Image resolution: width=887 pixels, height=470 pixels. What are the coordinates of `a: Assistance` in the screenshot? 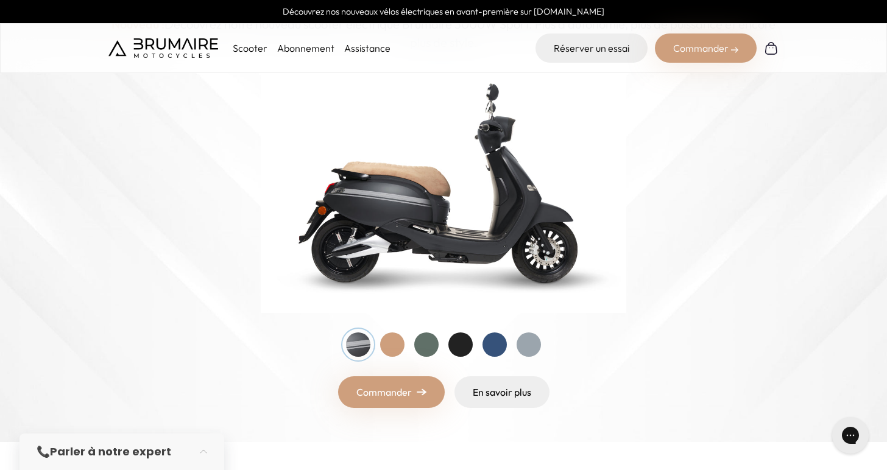 It's located at (367, 48).